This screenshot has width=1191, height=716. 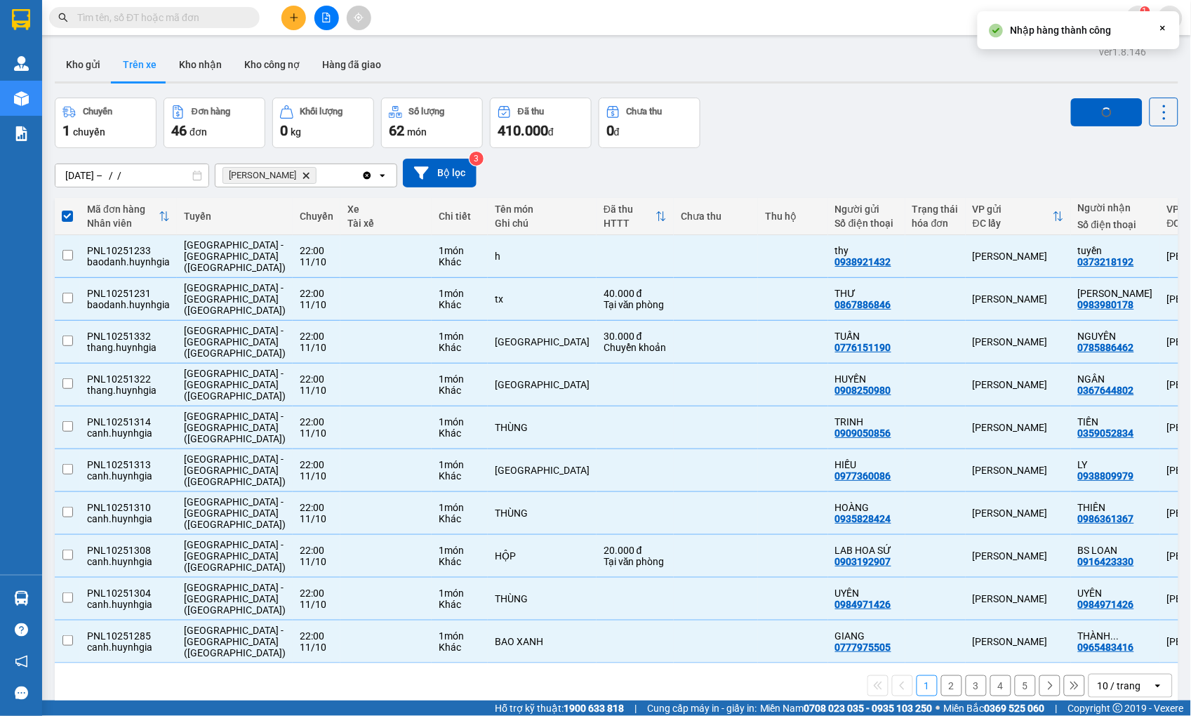 What do you see at coordinates (128, 550) in the screenshot?
I see `div: PNL10251308` at bounding box center [128, 550].